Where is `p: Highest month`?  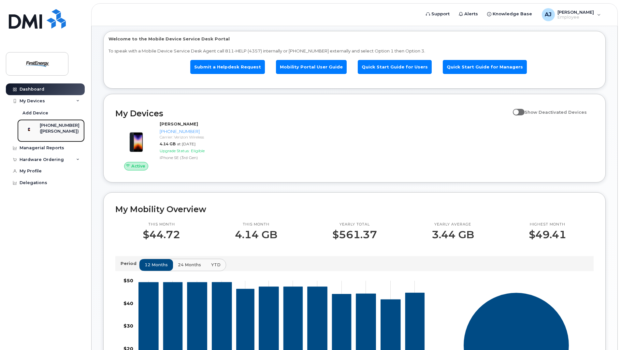
p: Highest month is located at coordinates (548, 225).